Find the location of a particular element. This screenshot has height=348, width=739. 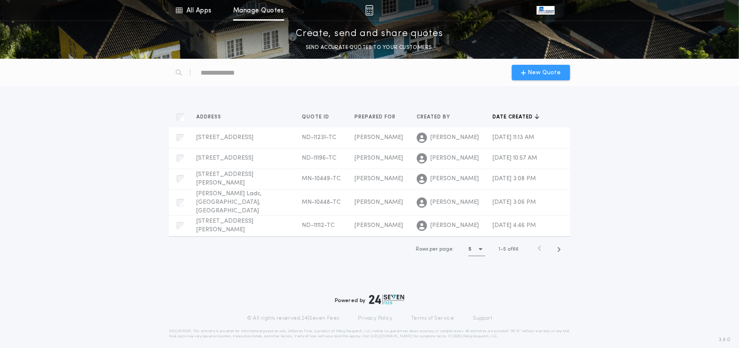

span: MN-10448-TC is located at coordinates (321, 202).